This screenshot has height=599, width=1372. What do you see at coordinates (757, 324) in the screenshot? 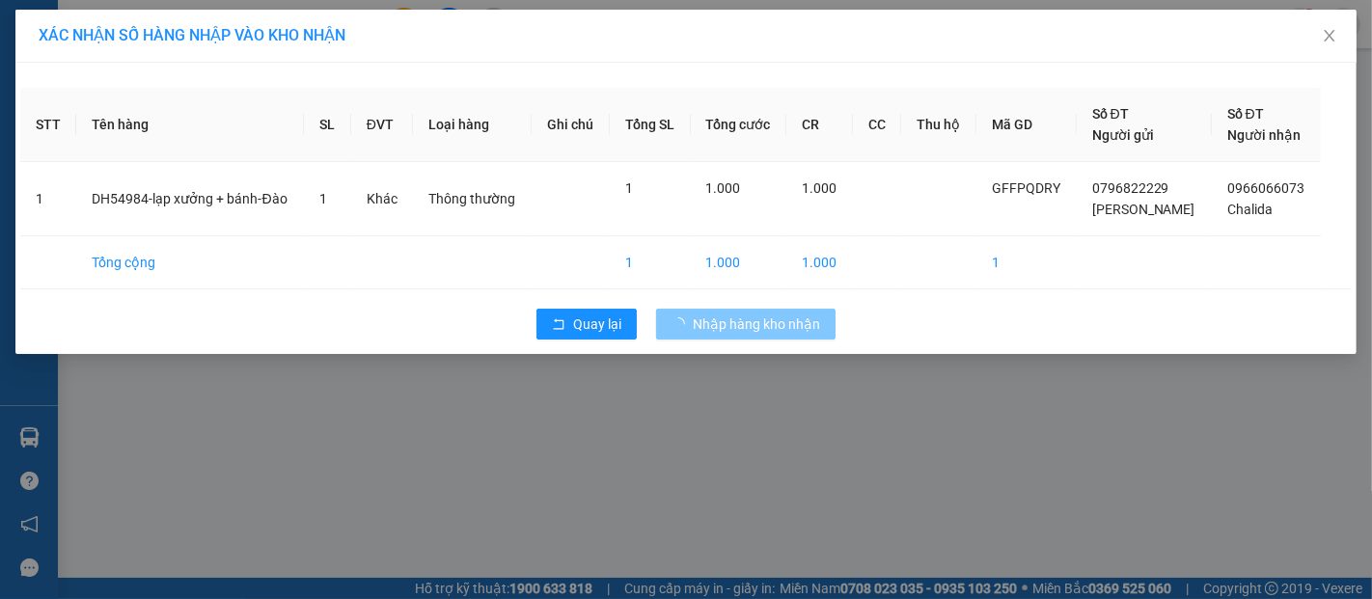
I see `span: Nhập hàng kho nhận` at bounding box center [757, 324].